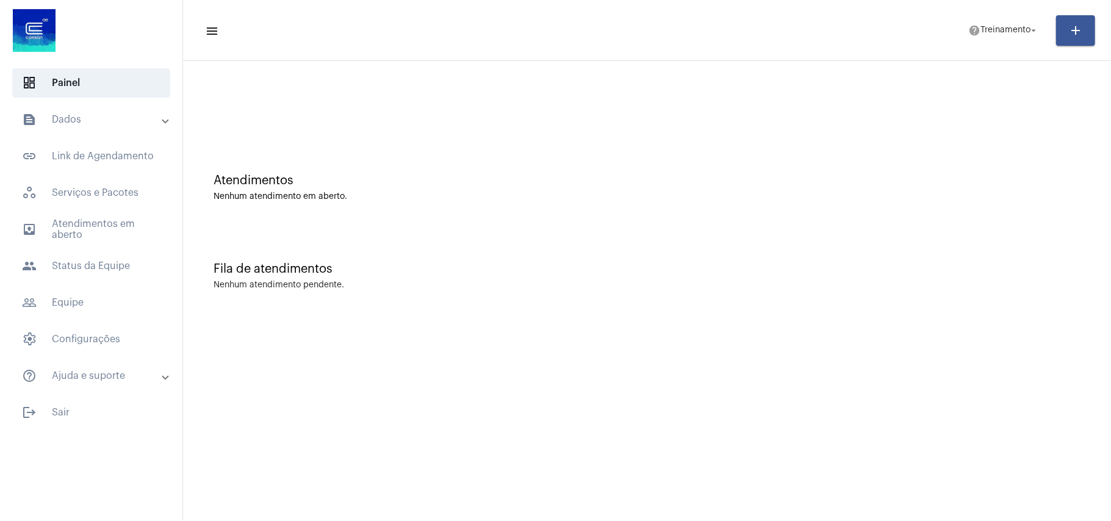 This screenshot has width=1111, height=521. Describe the element at coordinates (95, 120) in the screenshot. I see `mat-expansion-panel-header: sidenav iconDados` at that location.